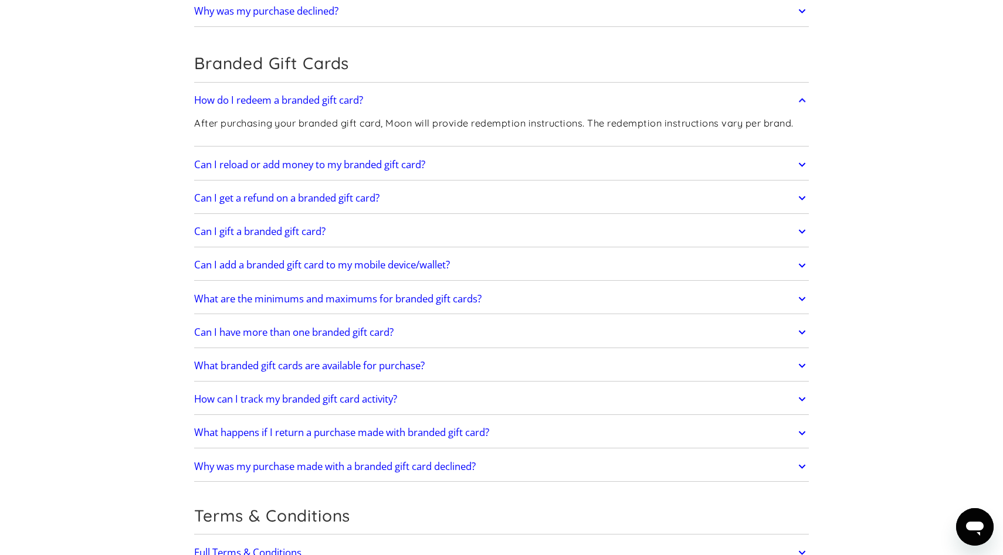 The image size is (1003, 555). I want to click on h2: What are the minimums and maximums for branded gift cards?, so click(338, 299).